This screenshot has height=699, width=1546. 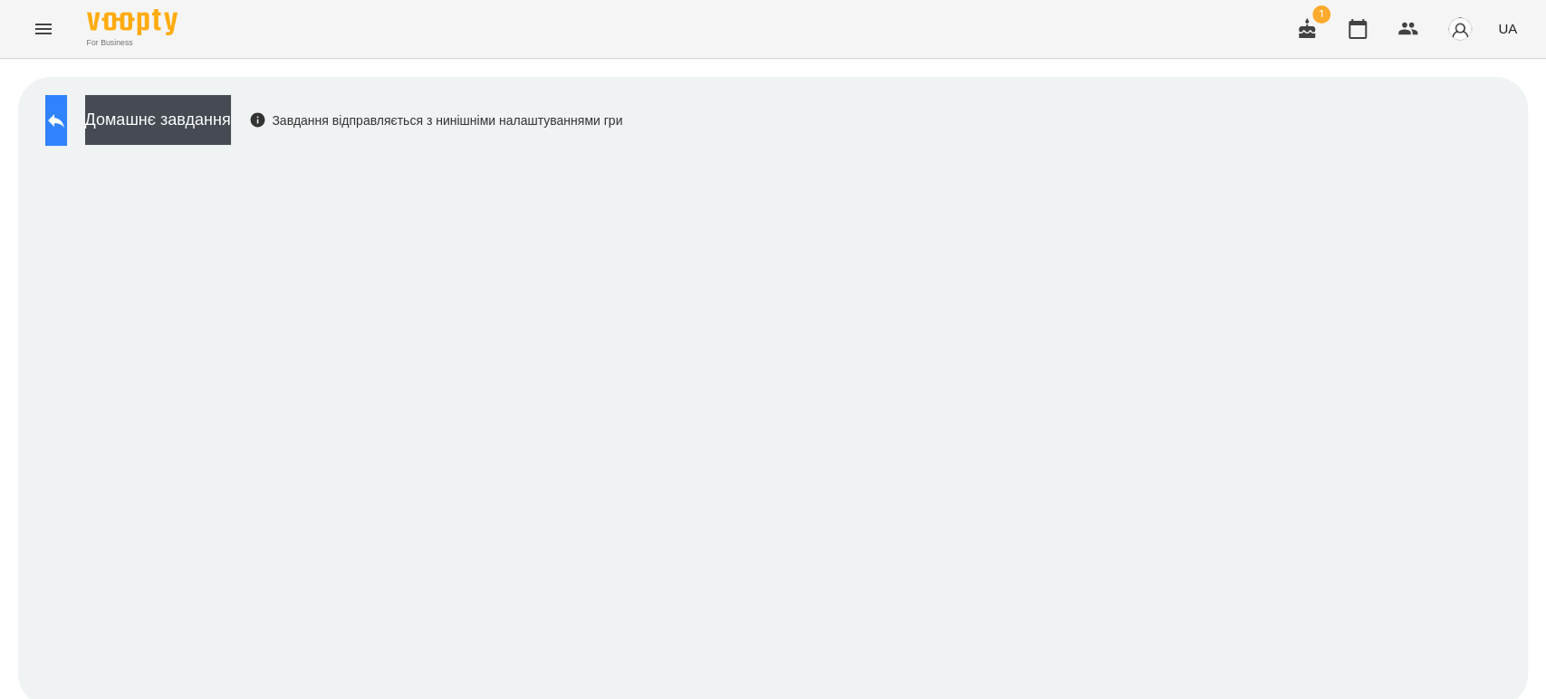 What do you see at coordinates (158, 120) in the screenshot?
I see `button: Домашнє завдання` at bounding box center [158, 120].